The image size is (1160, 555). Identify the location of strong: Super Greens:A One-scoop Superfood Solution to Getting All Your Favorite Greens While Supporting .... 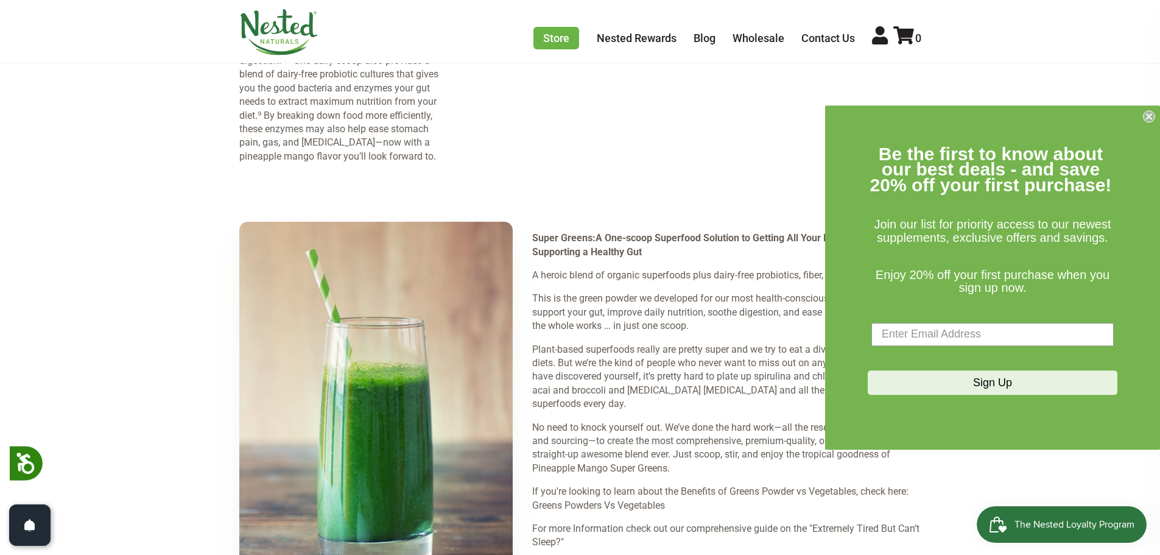
(726, 244).